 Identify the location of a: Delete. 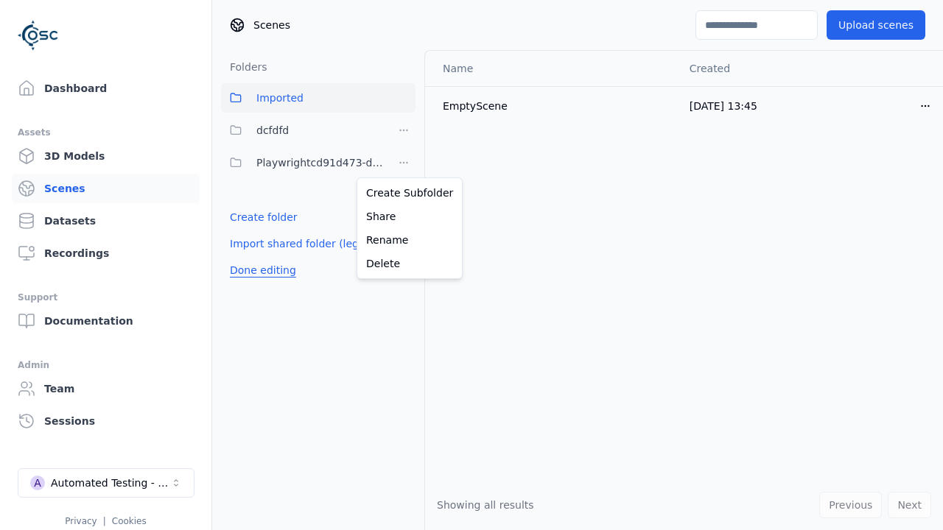
(409, 264).